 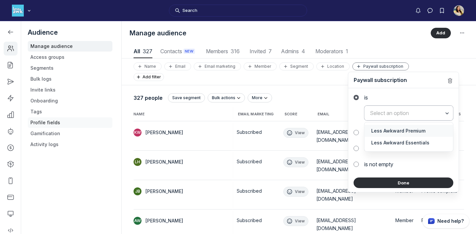 I want to click on div: Segment, so click(x=296, y=66).